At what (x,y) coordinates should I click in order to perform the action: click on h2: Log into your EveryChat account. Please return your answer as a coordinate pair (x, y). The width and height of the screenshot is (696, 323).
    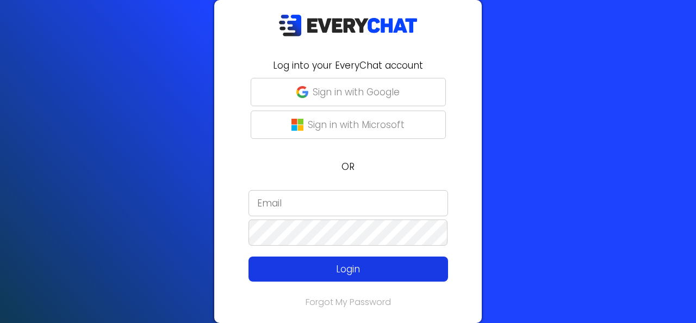
    Looking at the image, I should click on (348, 65).